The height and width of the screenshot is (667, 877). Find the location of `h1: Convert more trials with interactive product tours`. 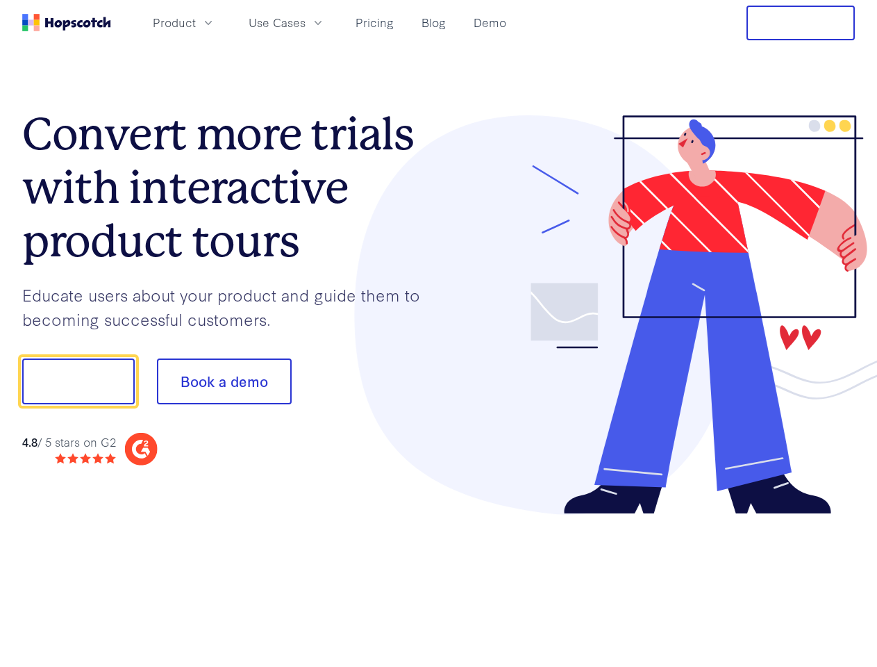

h1: Convert more trials with interactive product tours is located at coordinates (231, 188).